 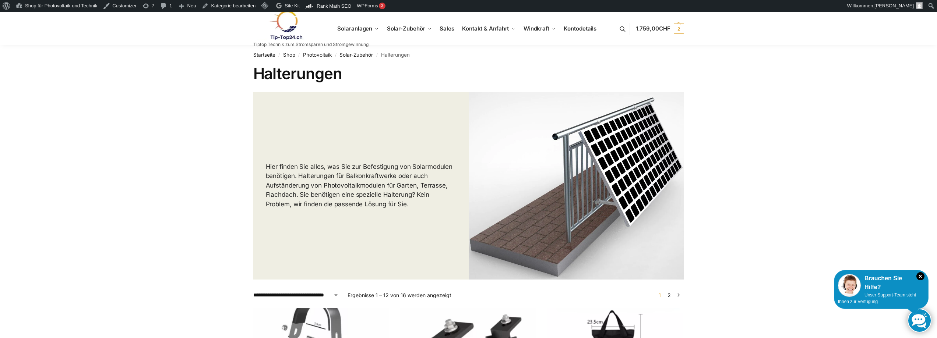 I want to click on a: Photovoltaik, so click(x=317, y=55).